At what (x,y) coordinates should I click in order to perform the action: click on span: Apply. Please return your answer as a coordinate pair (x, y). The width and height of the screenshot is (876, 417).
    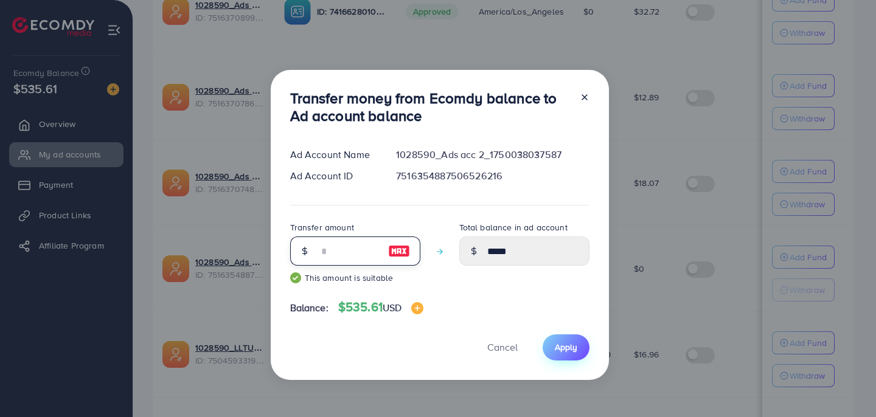
    Looking at the image, I should click on (566, 347).